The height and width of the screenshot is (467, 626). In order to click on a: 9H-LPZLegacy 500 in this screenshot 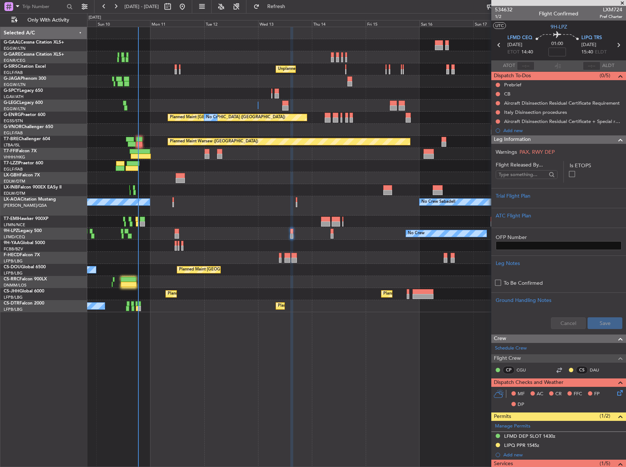, I will do `click(23, 231)`.